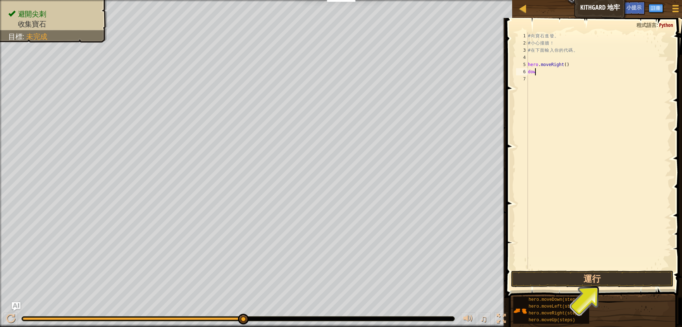 This screenshot has height=327, width=682. Describe the element at coordinates (522, 43) in the screenshot. I see `div: 2` at that location.